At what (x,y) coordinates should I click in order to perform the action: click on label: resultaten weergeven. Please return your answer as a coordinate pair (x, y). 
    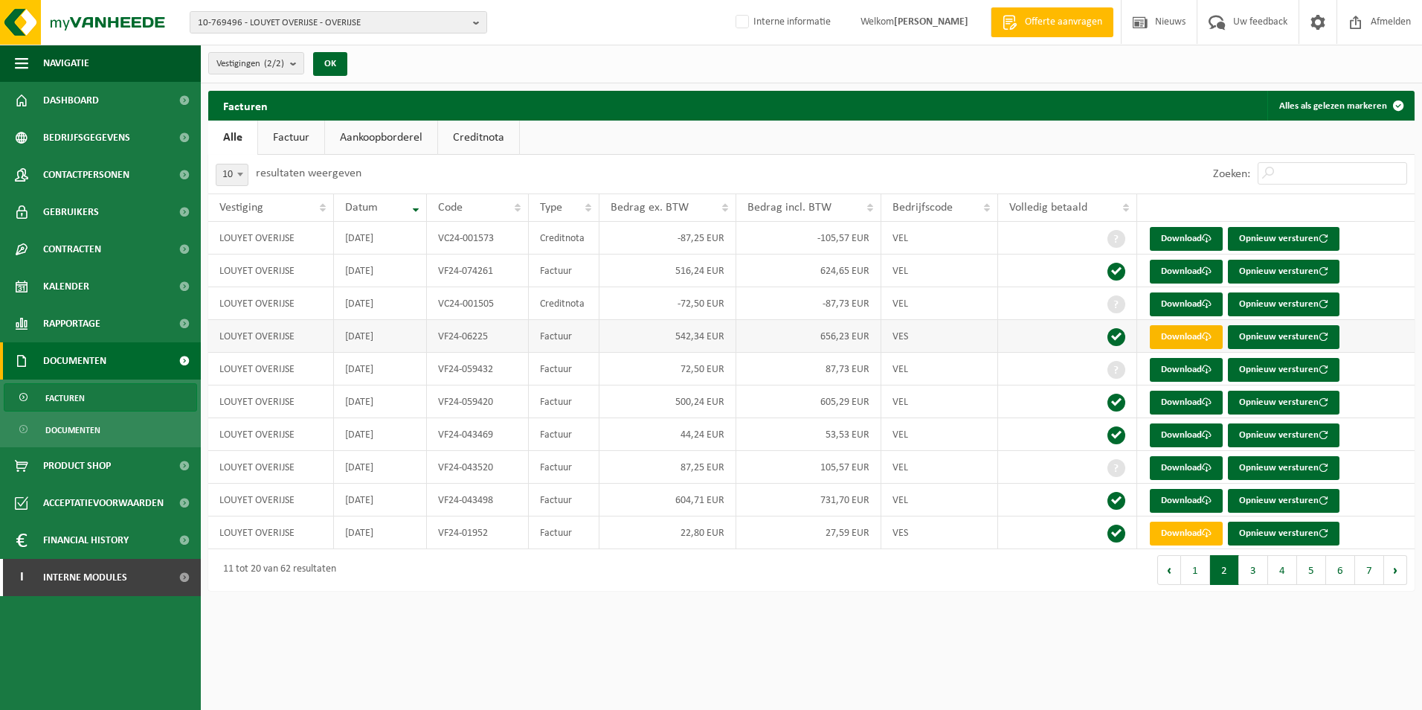
    Looking at the image, I should click on (309, 173).